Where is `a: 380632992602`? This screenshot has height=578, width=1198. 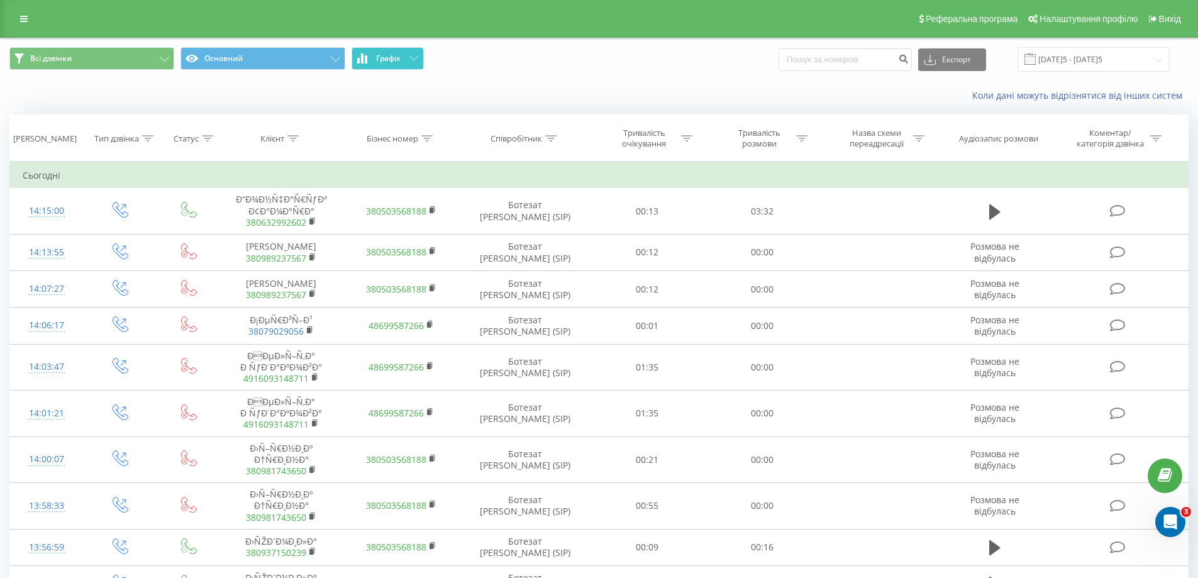 a: 380632992602 is located at coordinates (276, 222).